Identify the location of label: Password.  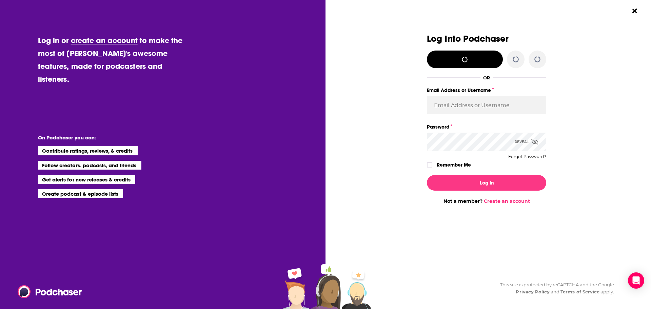
(487, 127).